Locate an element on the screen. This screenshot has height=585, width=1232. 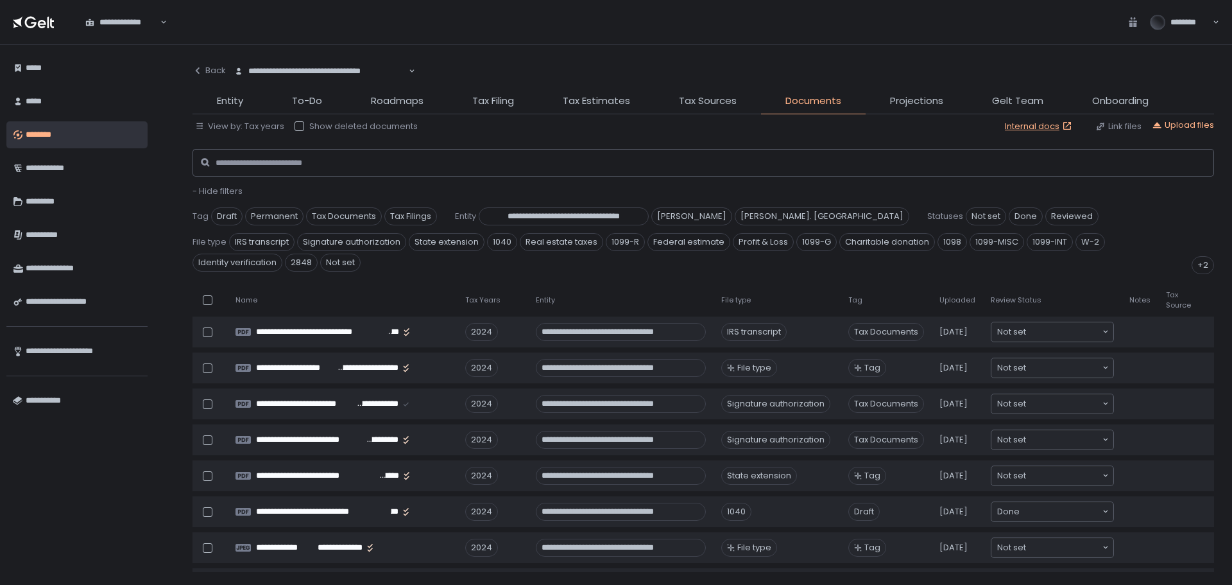
span: Federal estimate is located at coordinates (689, 242).